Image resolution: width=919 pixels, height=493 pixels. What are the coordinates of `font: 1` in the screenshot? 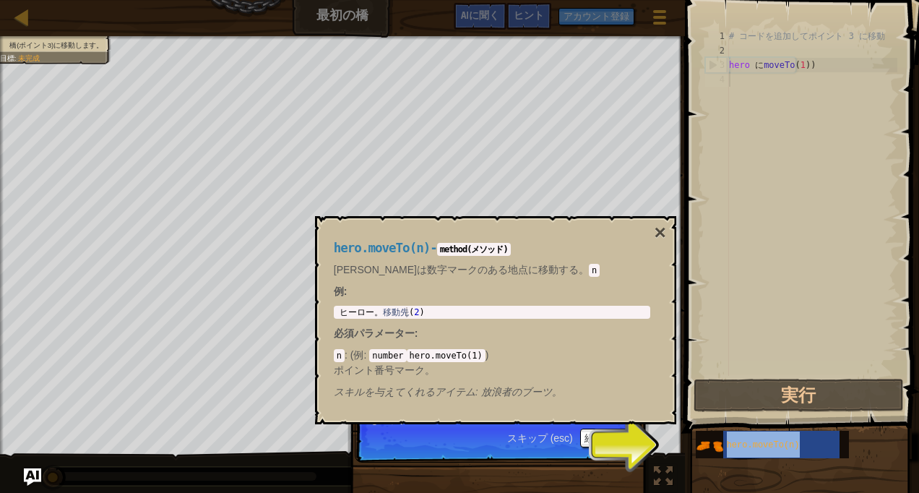 It's located at (722, 36).